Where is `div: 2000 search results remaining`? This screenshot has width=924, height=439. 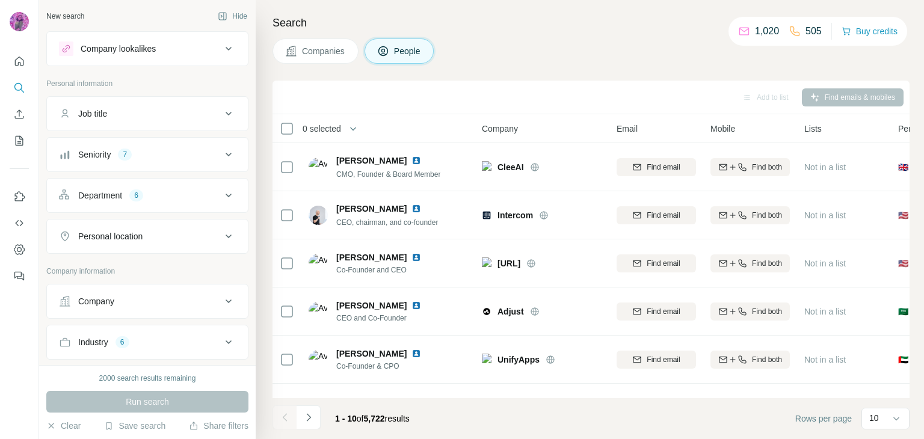
div: 2000 search results remaining is located at coordinates (147, 378).